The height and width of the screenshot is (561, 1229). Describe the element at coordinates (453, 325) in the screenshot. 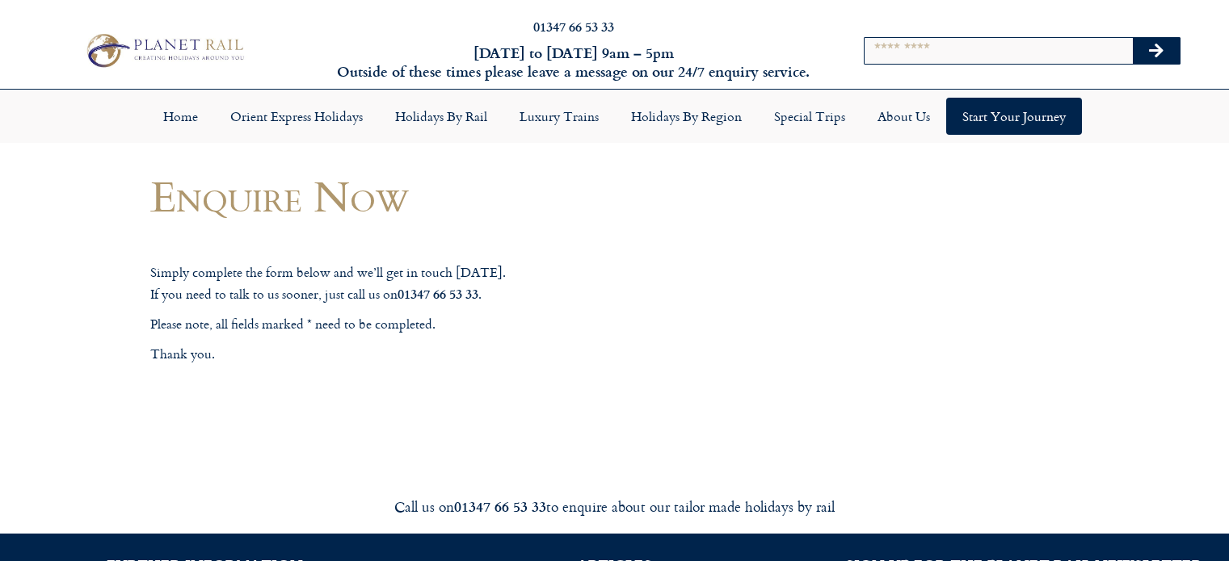

I see `p: Please note, all fields marked * need to be completed.` at that location.